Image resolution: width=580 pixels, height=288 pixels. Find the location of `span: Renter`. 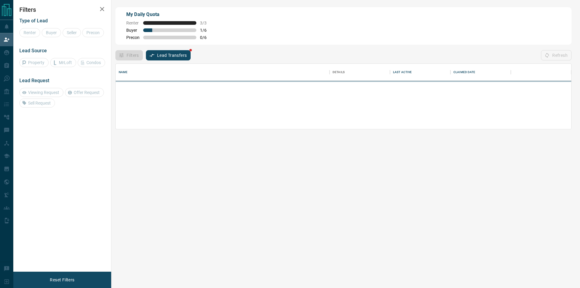

span: Renter is located at coordinates (133, 23).